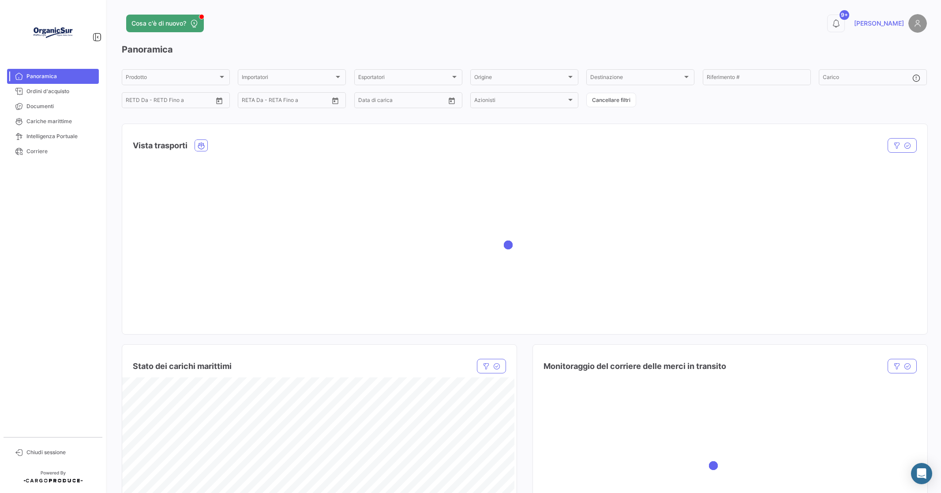 This screenshot has width=941, height=493. I want to click on button: Cosa c'è di nuovo?, so click(165, 23).